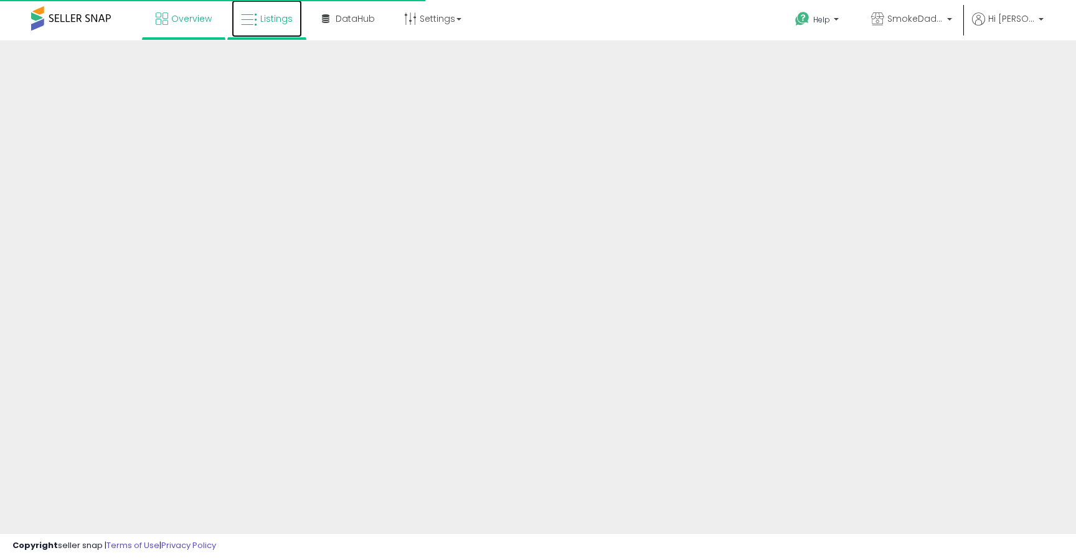 The width and height of the screenshot is (1076, 558). I want to click on i: Get Help, so click(802, 19).